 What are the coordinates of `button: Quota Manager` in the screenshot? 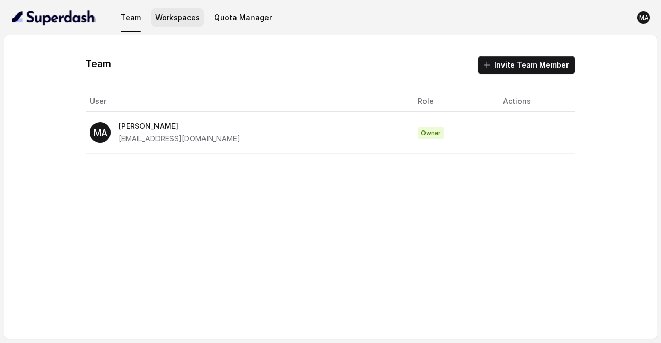 It's located at (243, 18).